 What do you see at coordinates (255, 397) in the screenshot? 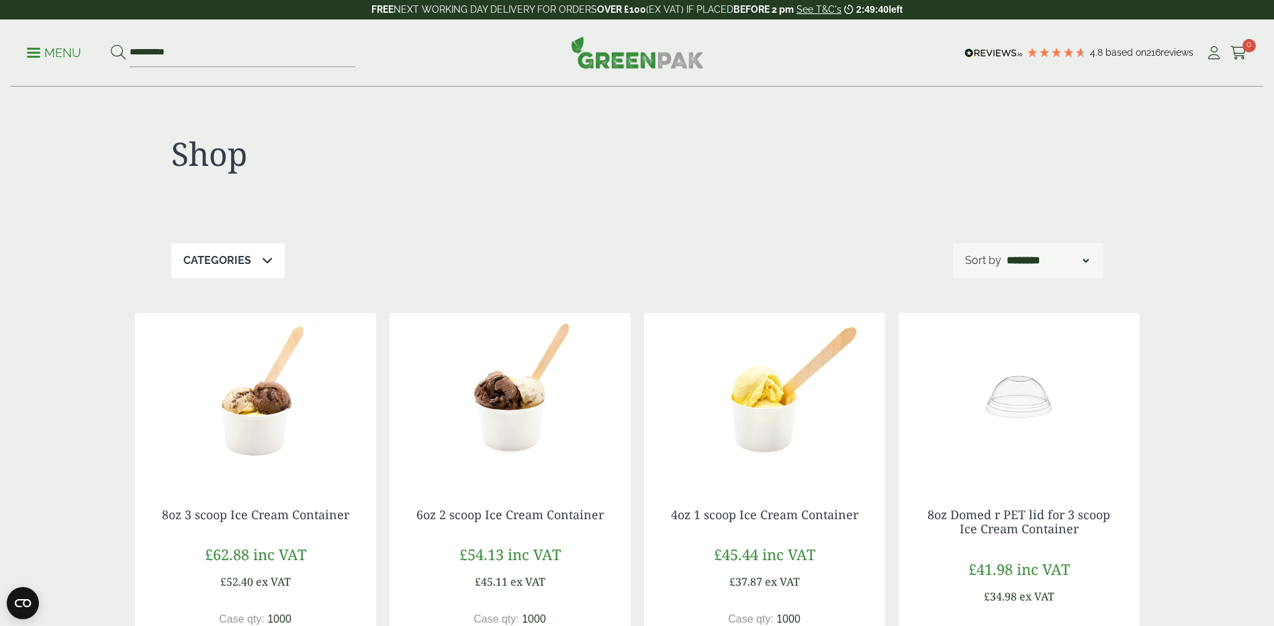
I see `img: 8oz 3 Scoop Ice Cream Container with Ice Cream` at bounding box center [255, 397].